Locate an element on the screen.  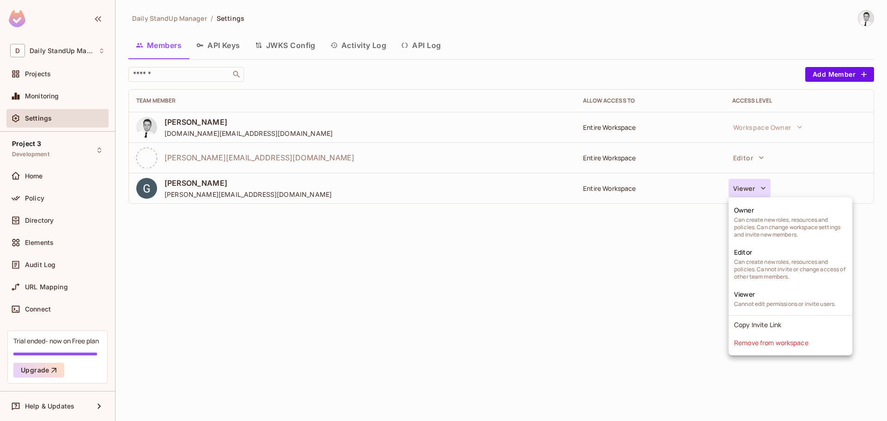
span: Cannot edit permissions or invite users. is located at coordinates (785, 304).